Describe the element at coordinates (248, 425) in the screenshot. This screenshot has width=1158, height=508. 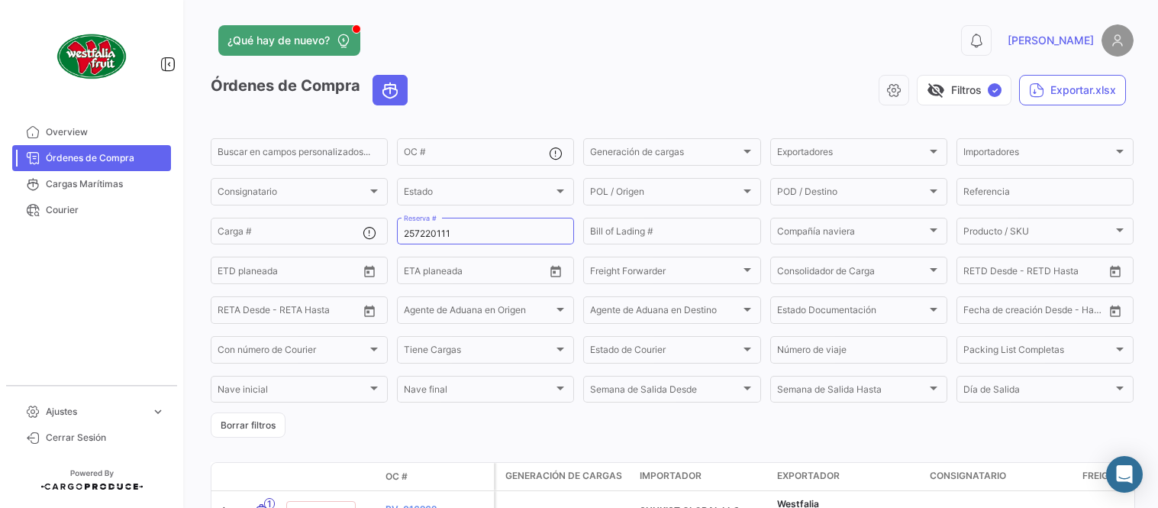
I see `button: Borrar filtros` at that location.